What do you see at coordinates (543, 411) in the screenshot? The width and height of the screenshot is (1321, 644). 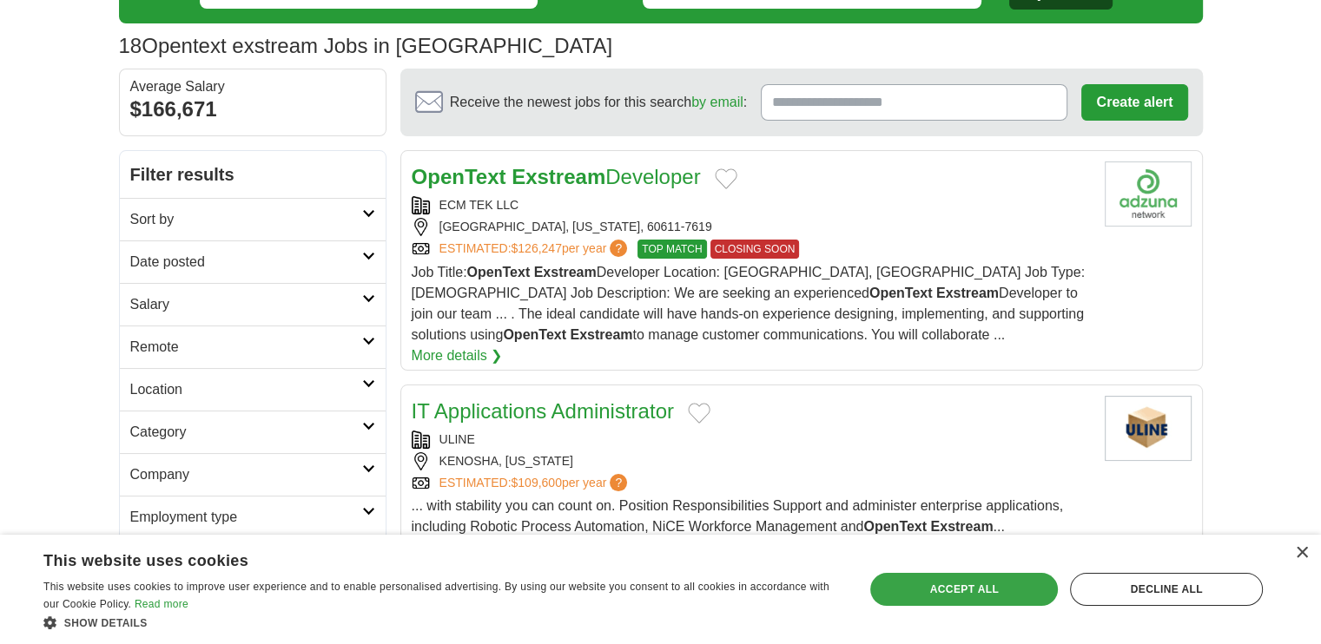 I see `a: IT Applications Administrator` at bounding box center [543, 411].